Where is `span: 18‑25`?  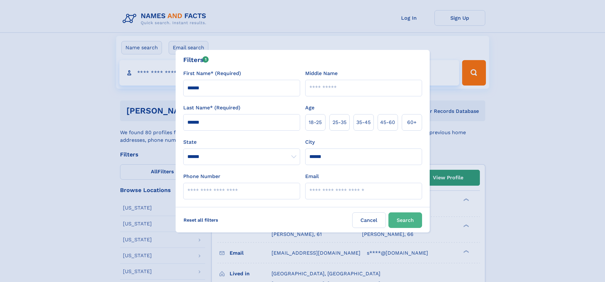
span: 18‑25 is located at coordinates (315, 122).